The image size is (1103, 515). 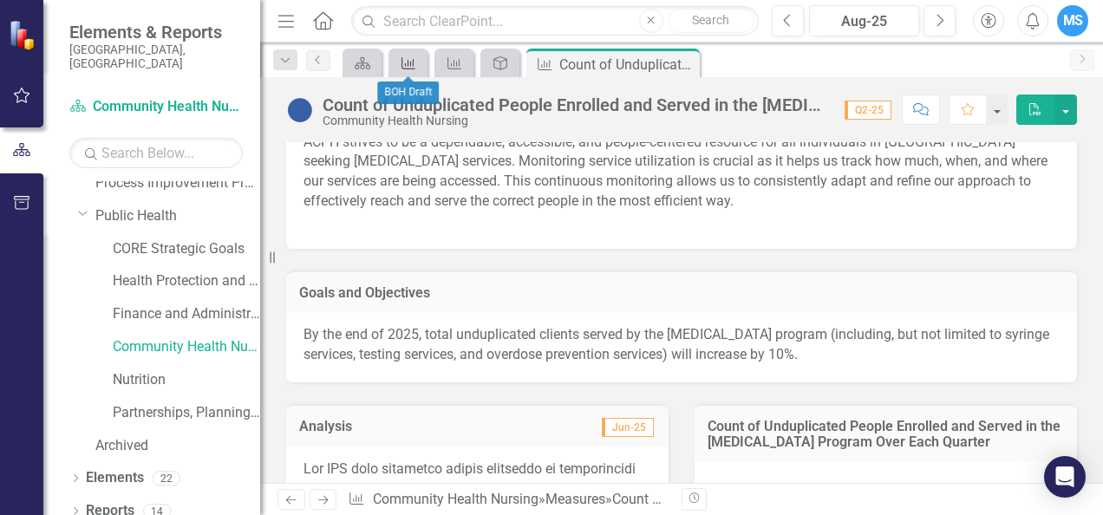 What do you see at coordinates (864, 22) in the screenshot?
I see `div: Aug-25` at bounding box center [864, 22].